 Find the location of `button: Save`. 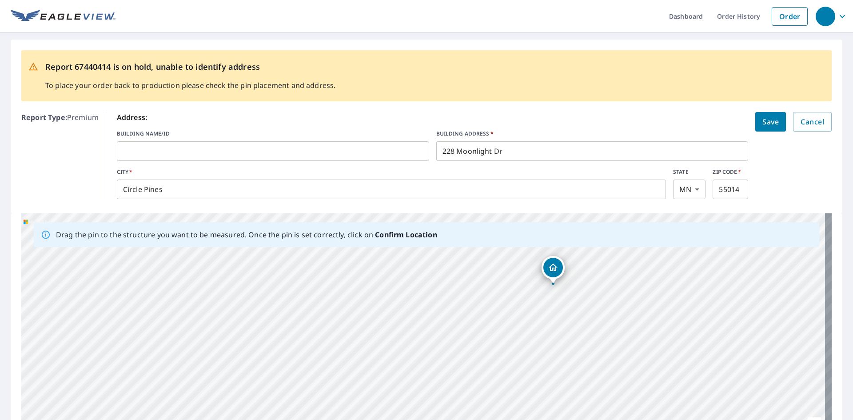

button: Save is located at coordinates (770, 122).